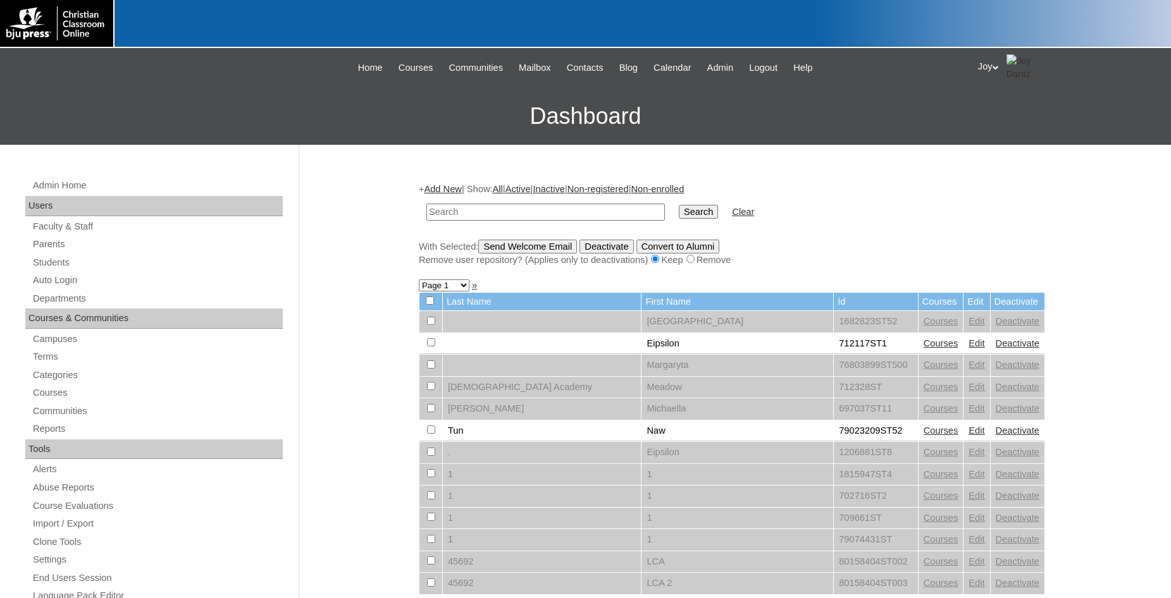 The width and height of the screenshot is (1171, 598). I want to click on td: First Name, so click(737, 302).